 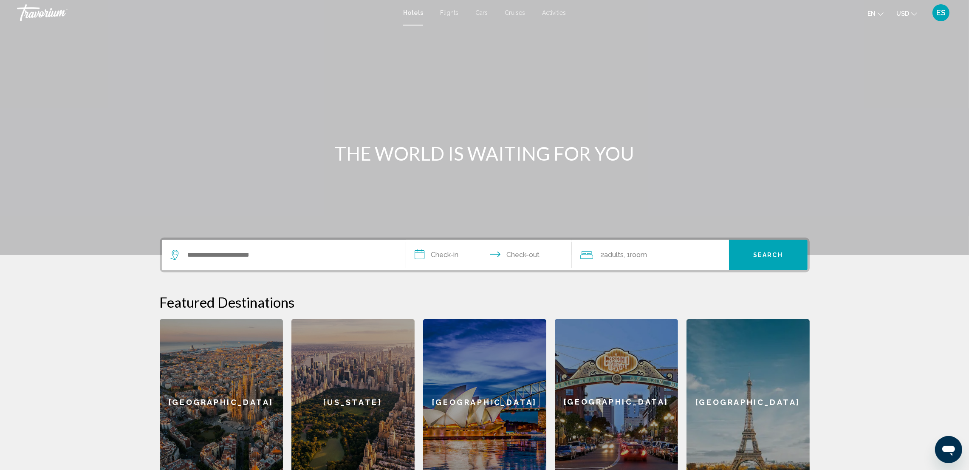 What do you see at coordinates (206, 13) in the screenshot?
I see `a: Travorium` at bounding box center [206, 13].